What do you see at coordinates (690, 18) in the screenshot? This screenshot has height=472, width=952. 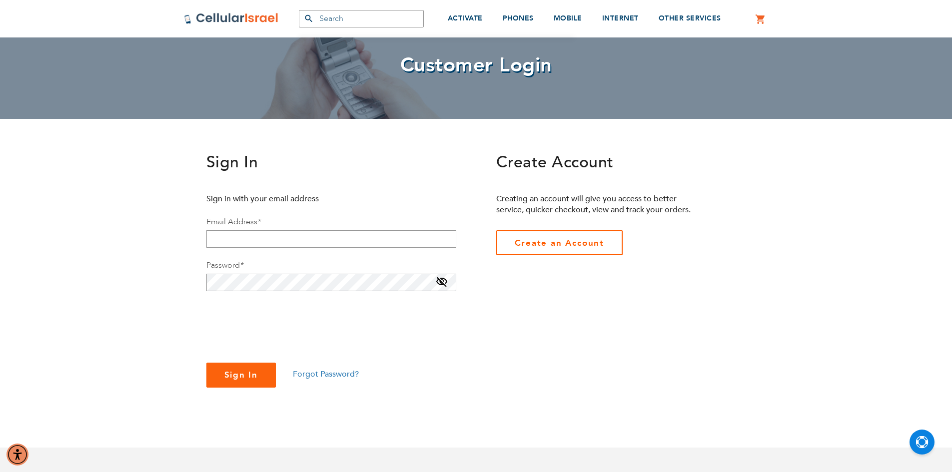 I see `span: OTHER SERVICES` at bounding box center [690, 18].